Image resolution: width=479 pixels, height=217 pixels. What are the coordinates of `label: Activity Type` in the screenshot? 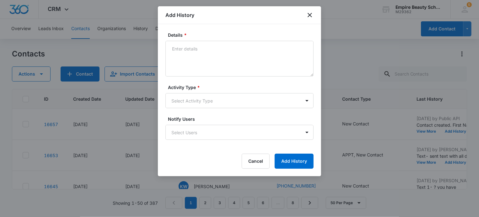 It's located at (242, 87).